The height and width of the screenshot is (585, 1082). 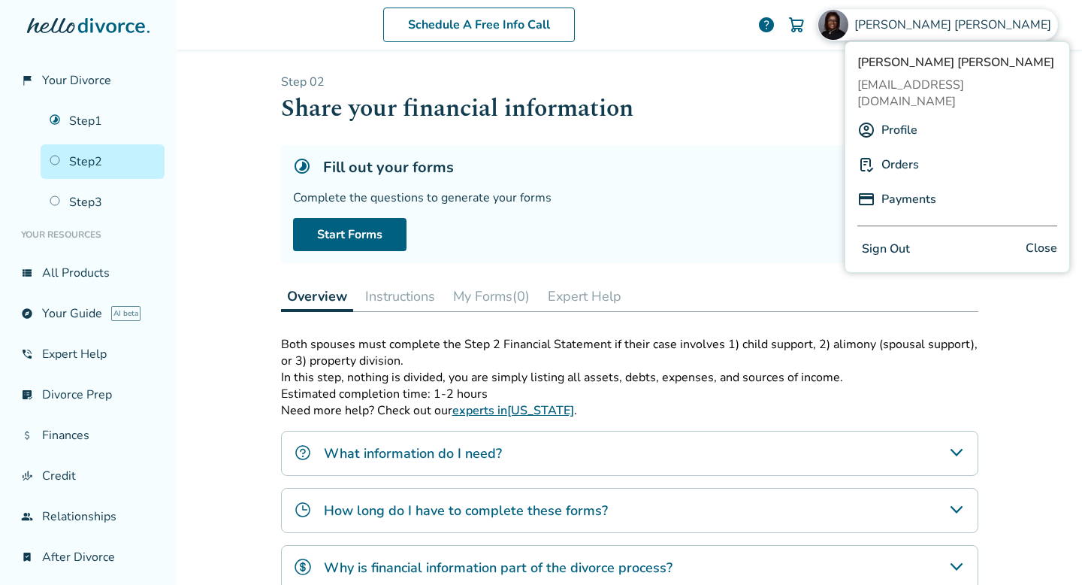 What do you see at coordinates (102, 202) in the screenshot?
I see `a: Step3` at bounding box center [102, 202].